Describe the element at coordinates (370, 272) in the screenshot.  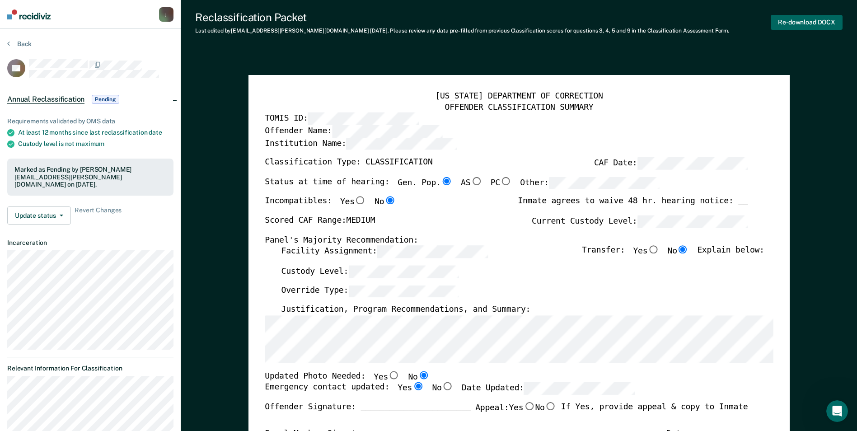
I see `label: Custody Level:` at that location.